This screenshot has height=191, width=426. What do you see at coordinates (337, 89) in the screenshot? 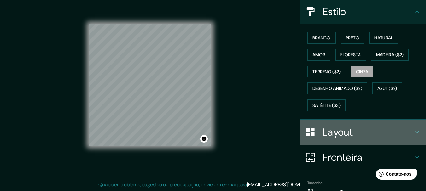
I see `font: Desenho animado ($2)` at bounding box center [337, 89].